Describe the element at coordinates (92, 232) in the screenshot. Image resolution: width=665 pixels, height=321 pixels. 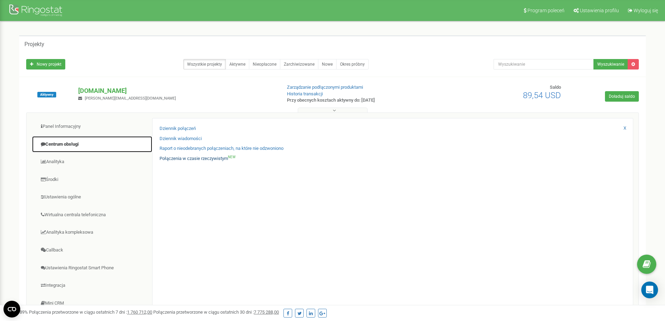
I see `a: Analityka kompleksowa` at that location.